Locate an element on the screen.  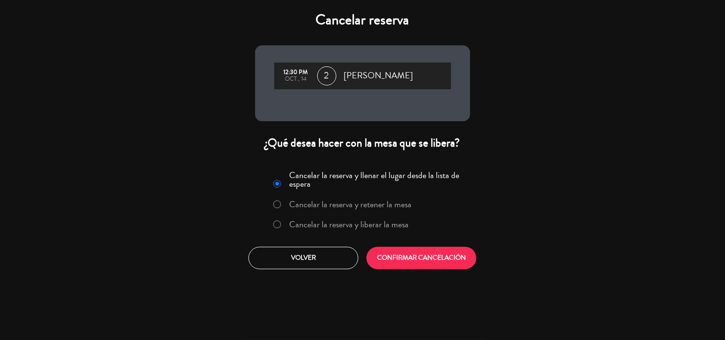
label: Cancelar la reserva y retener la mesa is located at coordinates (350, 204).